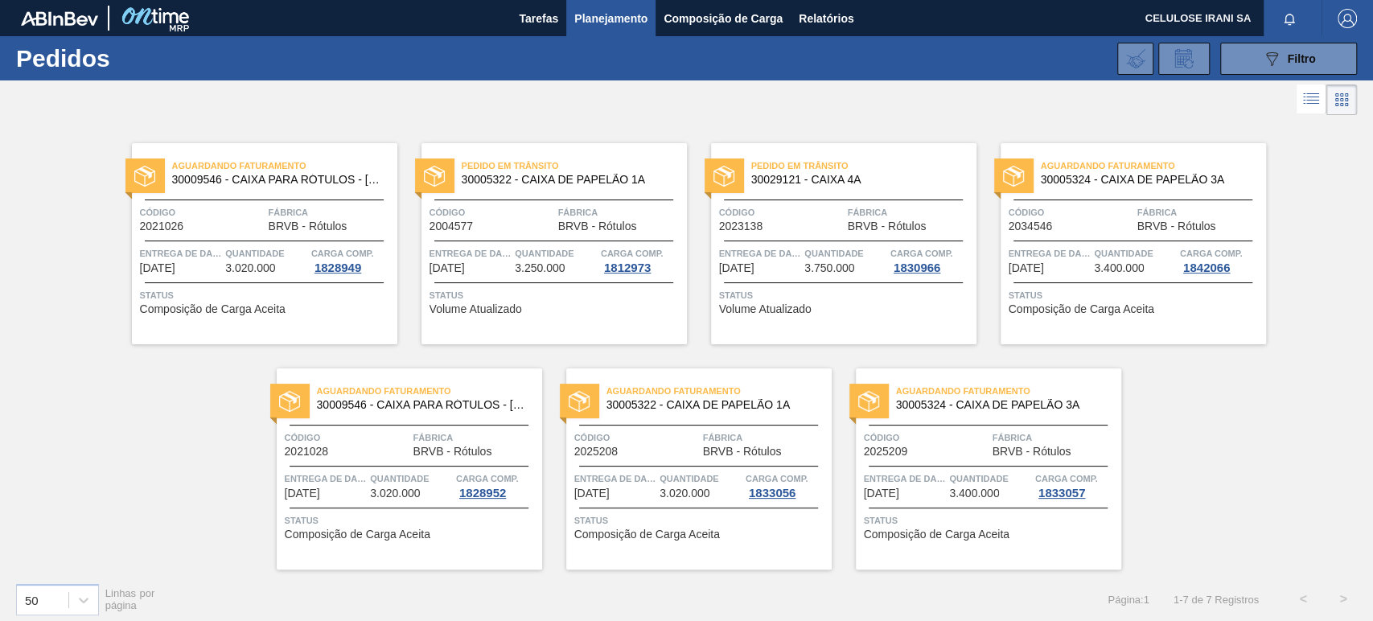 The image size is (1373, 621). What do you see at coordinates (974, 493) in the screenshot?
I see `span: 3.400.000` at bounding box center [974, 493].